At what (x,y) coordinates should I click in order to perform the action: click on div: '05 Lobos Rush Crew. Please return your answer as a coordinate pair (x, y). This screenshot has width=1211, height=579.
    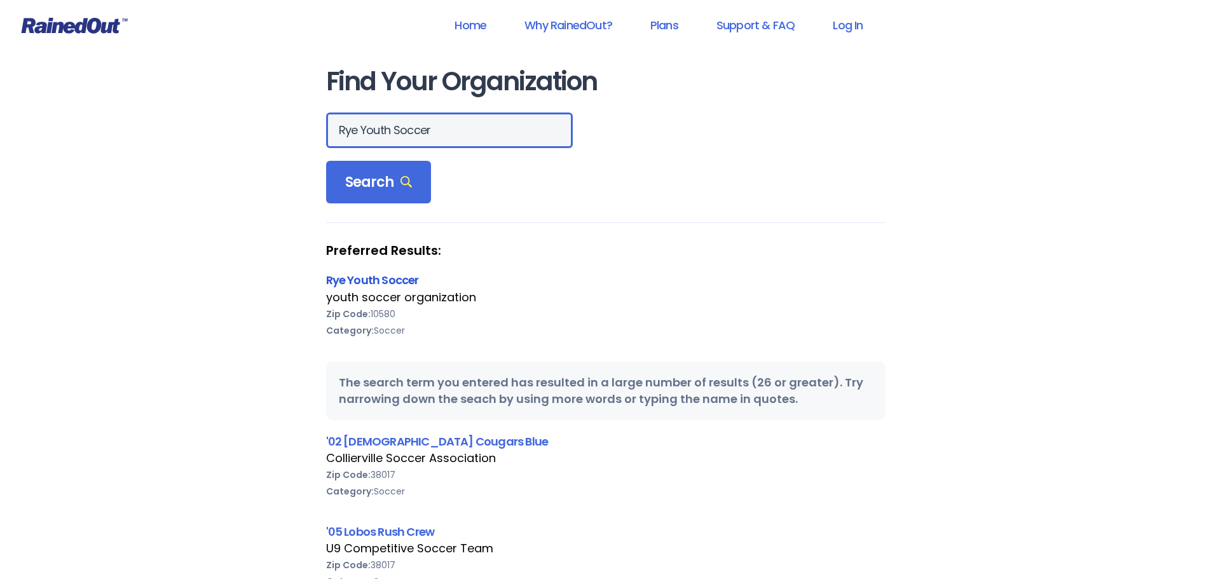
    Looking at the image, I should click on (606, 531).